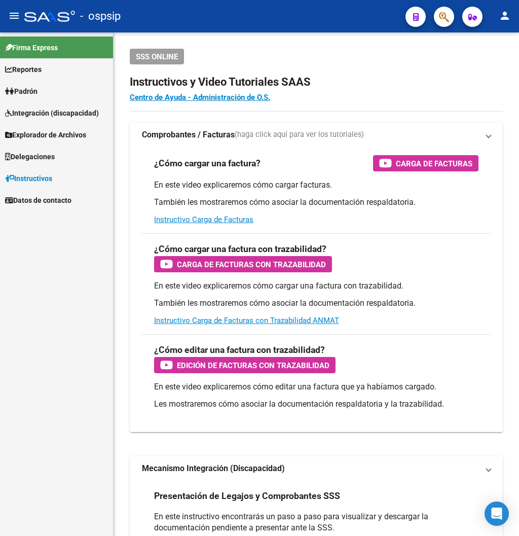  I want to click on span: Carga de Facturas, so click(434, 163).